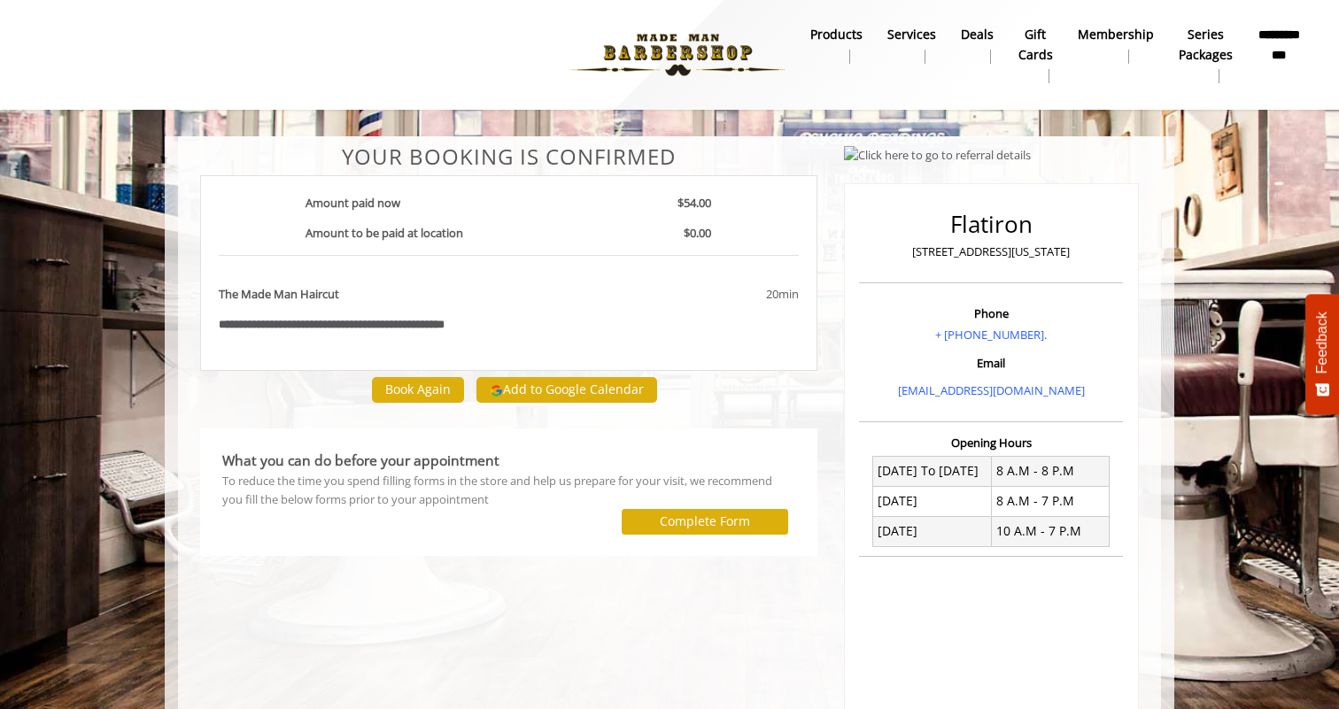  What do you see at coordinates (705, 522) in the screenshot?
I see `label: Complete Form` at bounding box center [705, 522].